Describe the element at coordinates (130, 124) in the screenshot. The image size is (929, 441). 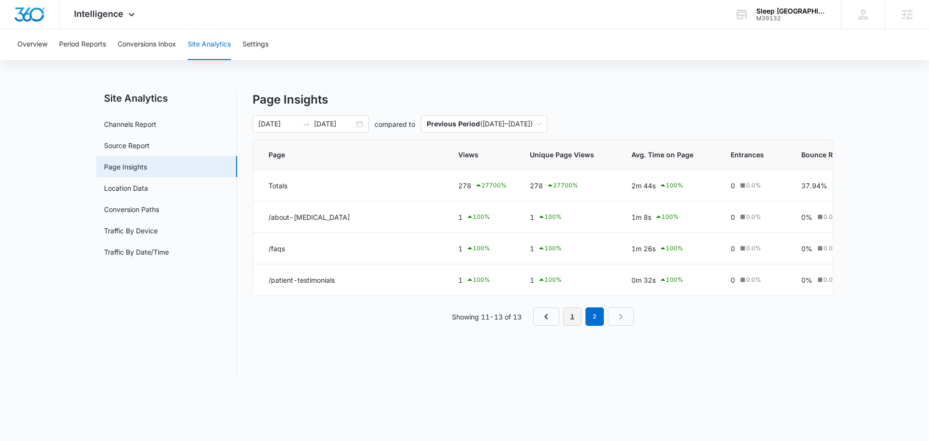
I see `a: Channels Report` at that location.